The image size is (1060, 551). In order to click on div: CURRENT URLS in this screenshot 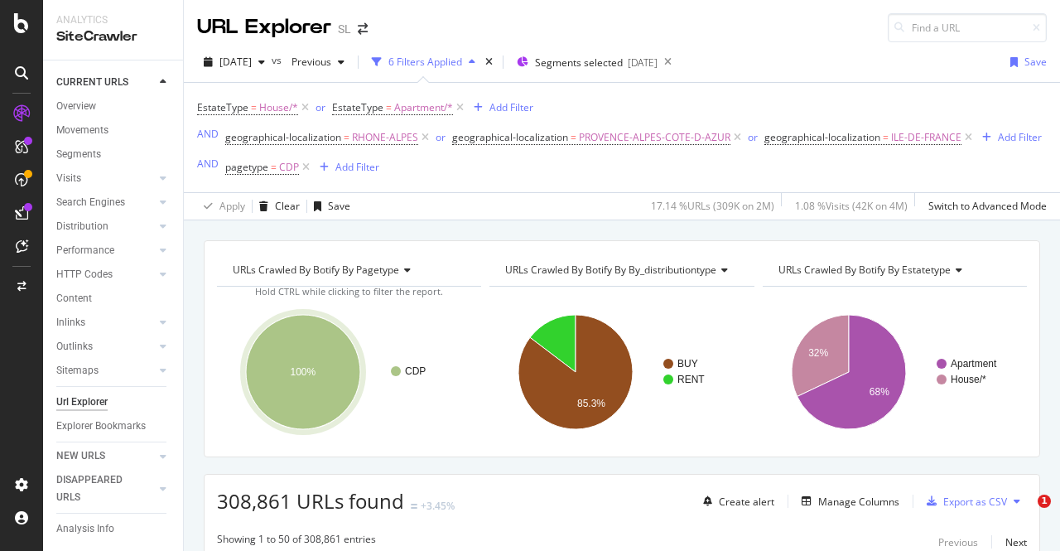, I will do `click(92, 82)`.